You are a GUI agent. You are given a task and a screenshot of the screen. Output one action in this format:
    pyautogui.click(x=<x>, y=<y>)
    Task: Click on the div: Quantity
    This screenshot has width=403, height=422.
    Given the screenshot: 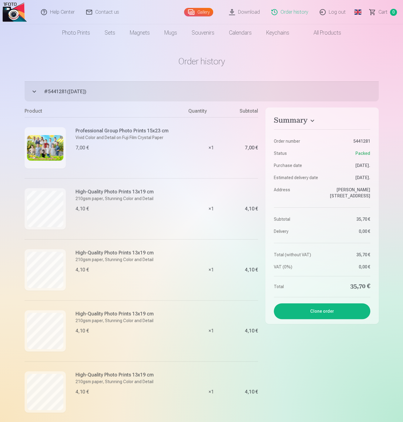 What is the action you would take?
    pyautogui.click(x=211, y=112)
    